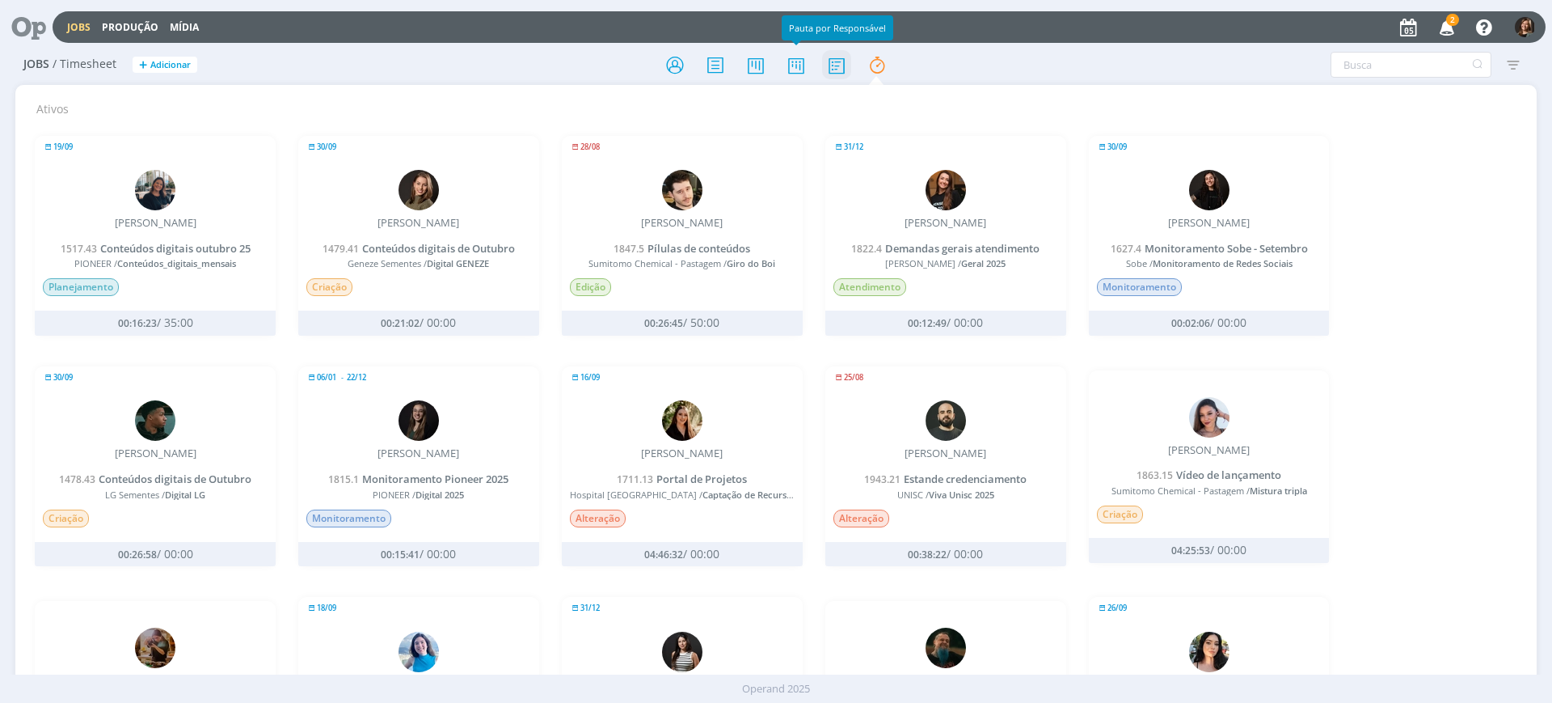  What do you see at coordinates (682, 479) in the screenshot?
I see `a: 1711.13Portal de Projetos` at bounding box center [682, 479].